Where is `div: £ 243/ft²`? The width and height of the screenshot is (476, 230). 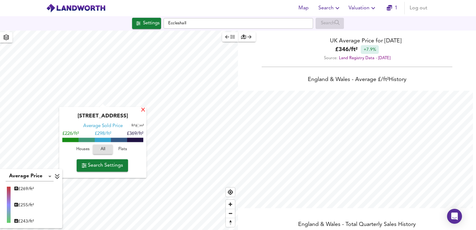 div: £ 243/ft² is located at coordinates (24, 221).